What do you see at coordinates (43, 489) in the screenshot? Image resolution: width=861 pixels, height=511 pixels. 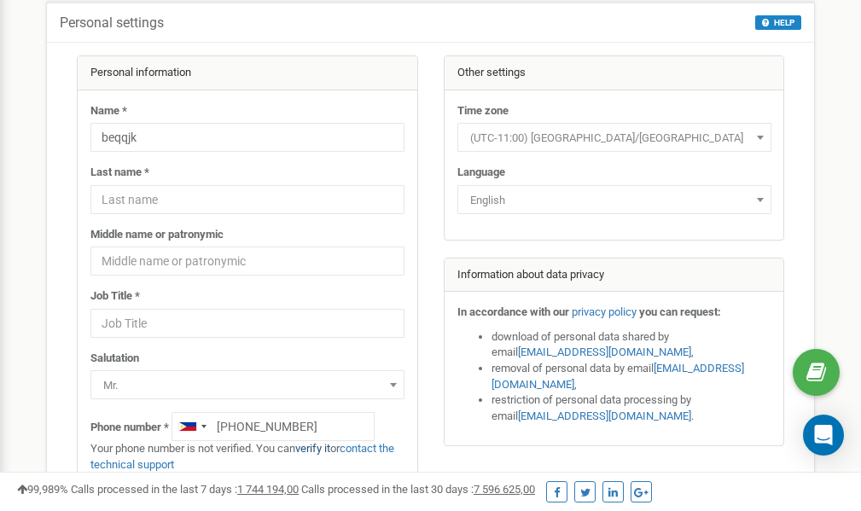 I see `span: 99,989%` at bounding box center [43, 489].